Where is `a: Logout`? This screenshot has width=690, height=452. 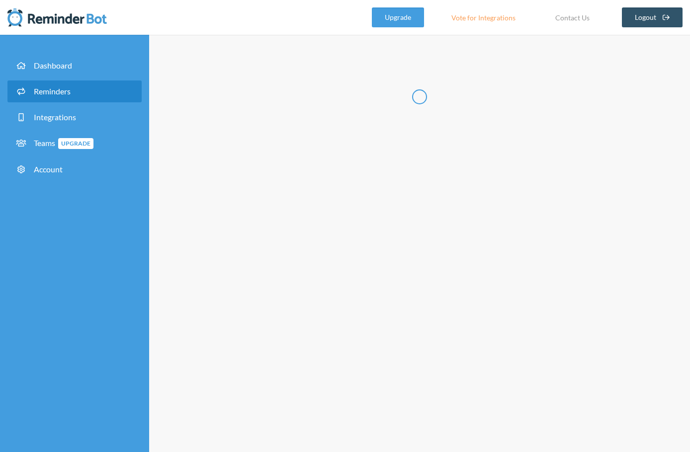
a: Logout is located at coordinates (652, 17).